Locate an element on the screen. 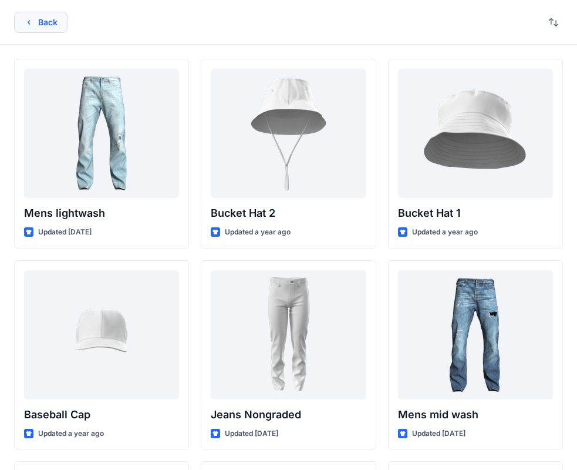  p: Bucket Hat 2 is located at coordinates (288, 213).